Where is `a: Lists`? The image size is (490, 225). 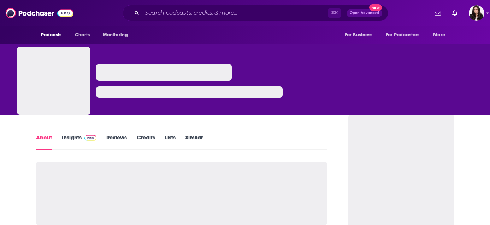
a: Lists is located at coordinates (170, 142).